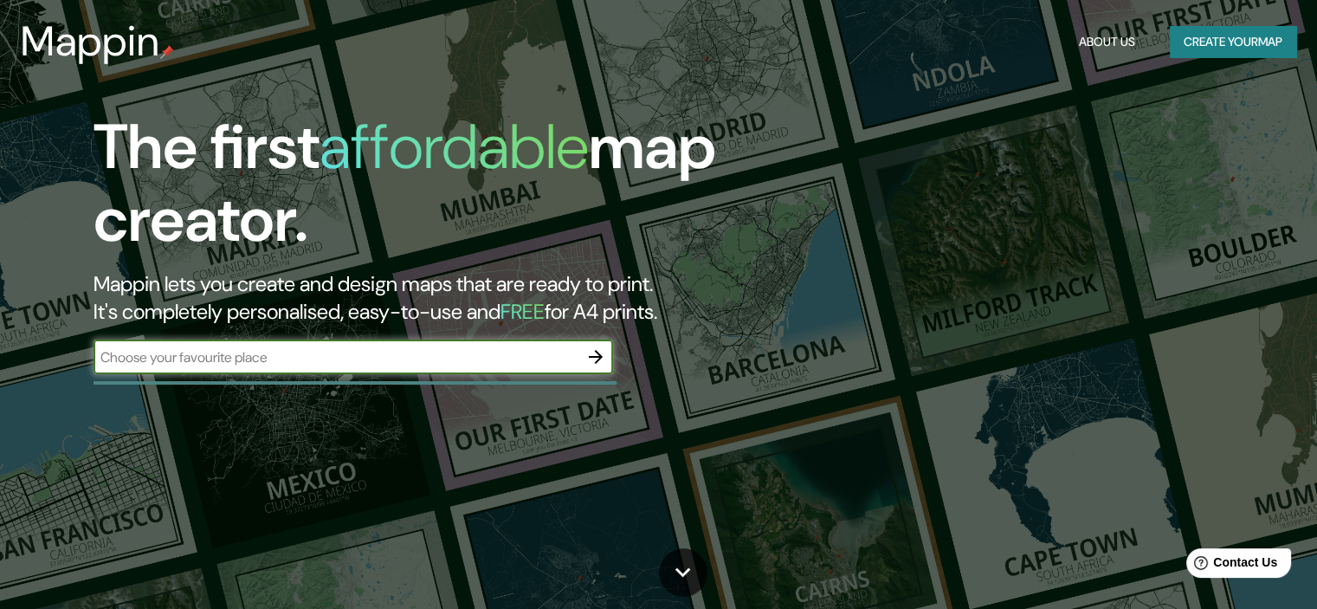 Image resolution: width=1317 pixels, height=609 pixels. What do you see at coordinates (336, 357) in the screenshot?
I see `input: Choose your favourite place` at bounding box center [336, 357].